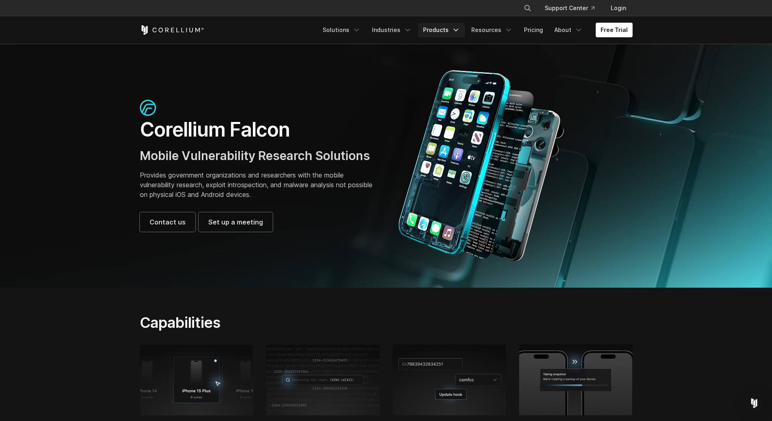  What do you see at coordinates (255, 156) in the screenshot?
I see `span: Mobile Vulnerability Research Solutions` at bounding box center [255, 156].